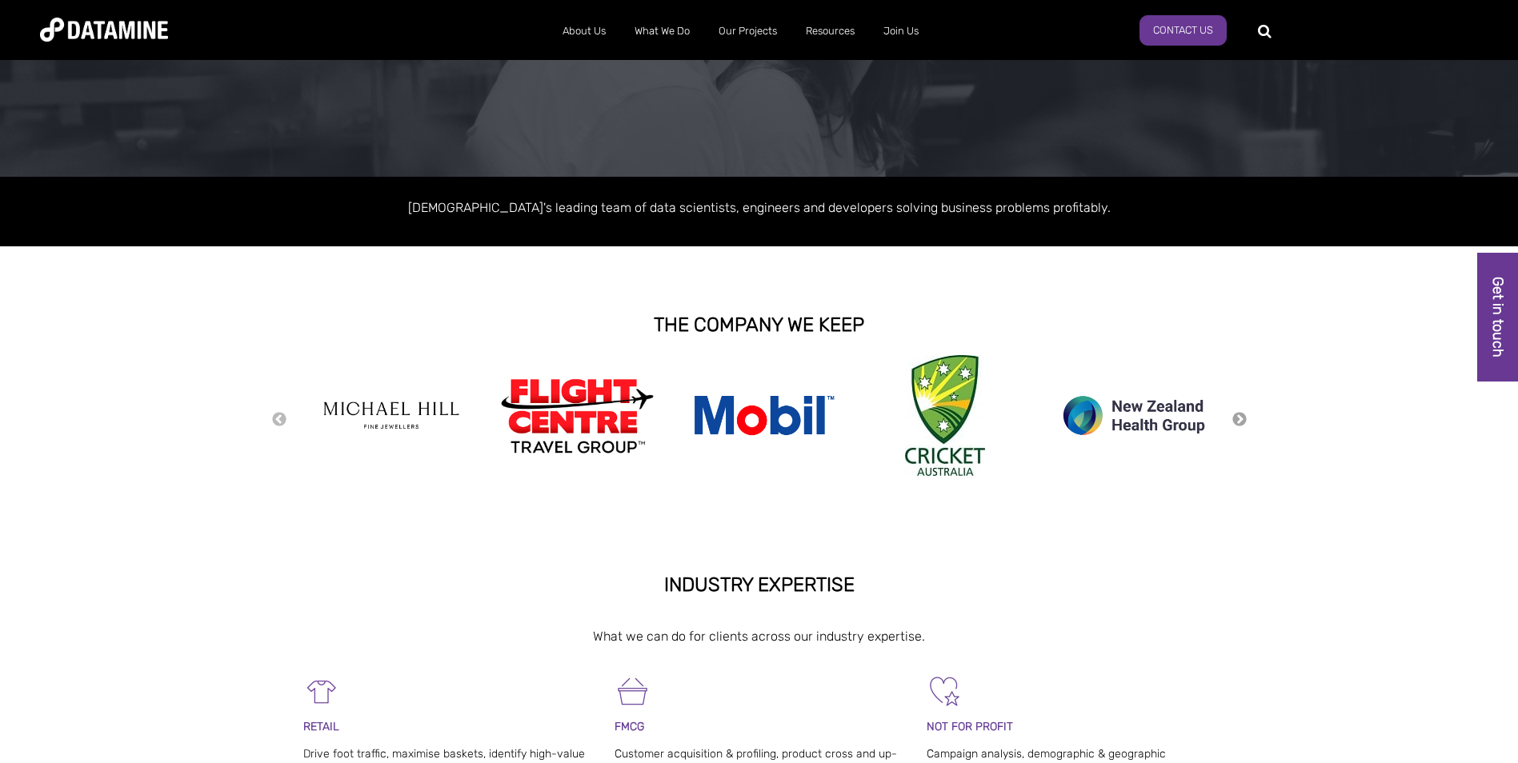 The width and height of the screenshot is (1518, 763). What do you see at coordinates (1134, 416) in the screenshot?
I see `img: new zealand health group` at bounding box center [1134, 416].